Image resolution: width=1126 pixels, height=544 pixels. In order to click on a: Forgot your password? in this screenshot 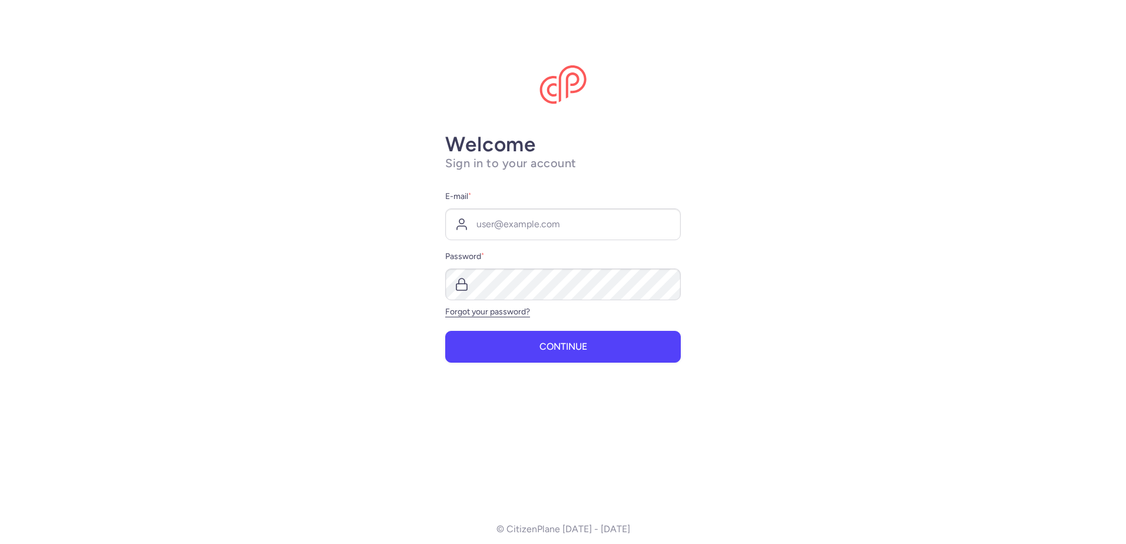, I will do `click(488, 311)`.